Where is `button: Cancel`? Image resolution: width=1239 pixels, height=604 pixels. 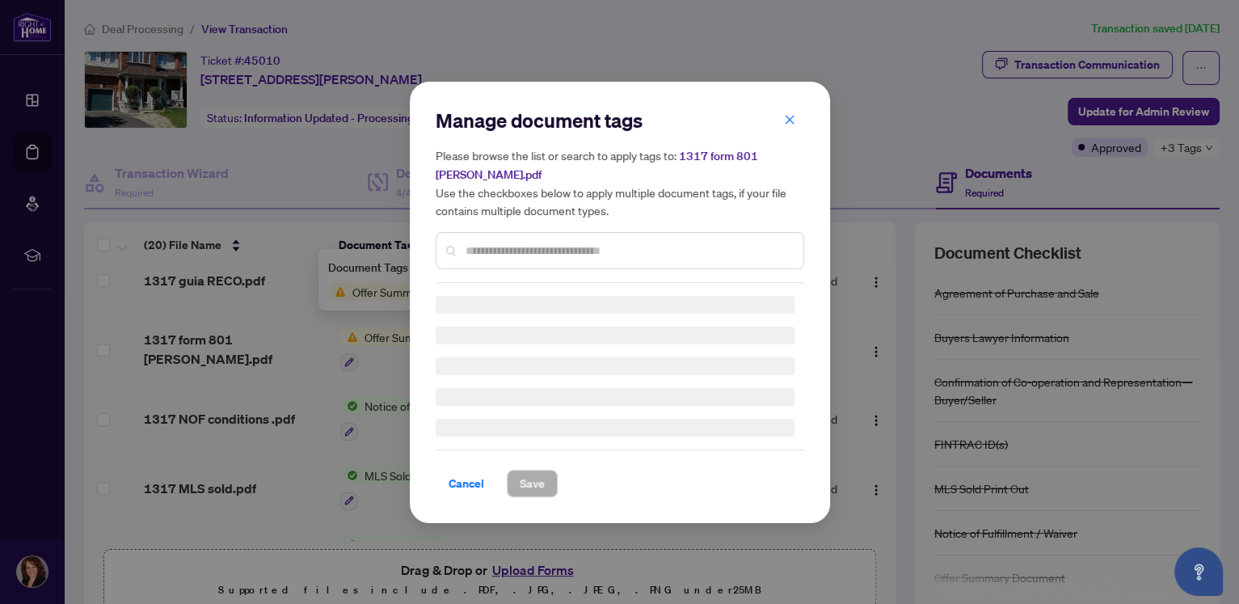 button: Cancel is located at coordinates (466, 483).